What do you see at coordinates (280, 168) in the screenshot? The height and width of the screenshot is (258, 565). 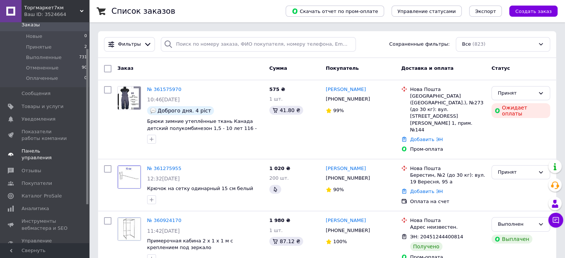 I see `span: 1 020 ₴` at bounding box center [280, 168].